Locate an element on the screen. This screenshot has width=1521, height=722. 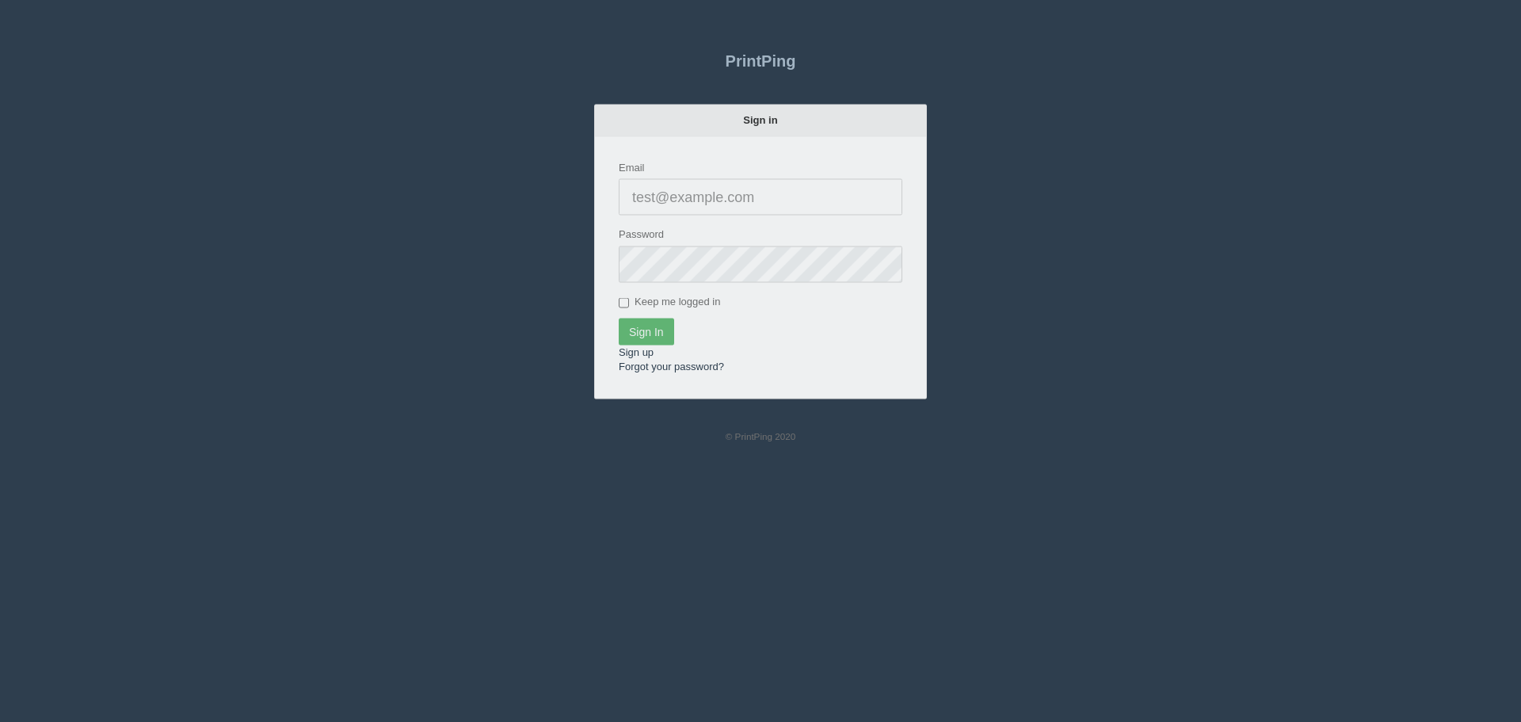
small: © PrintPing 2020 is located at coordinates (761, 436).